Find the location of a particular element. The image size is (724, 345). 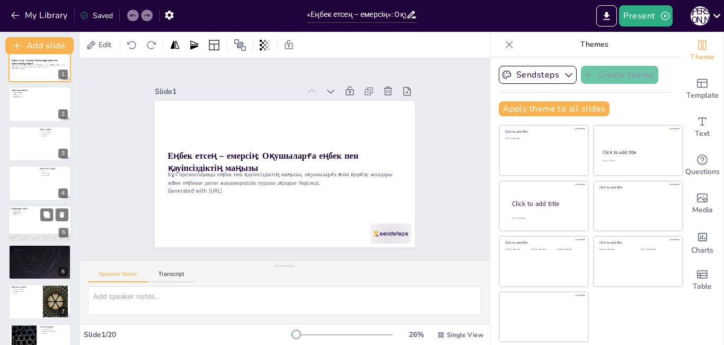

div: Add a table is located at coordinates (703, 280).